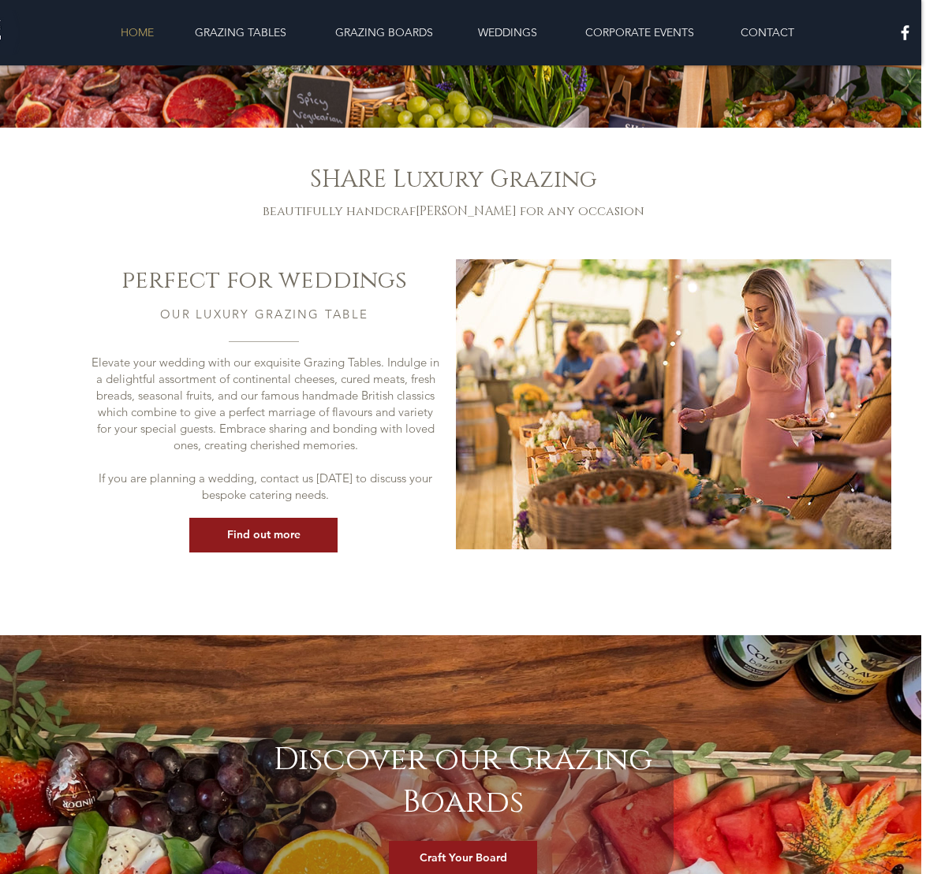 Image resolution: width=926 pixels, height=874 pixels. I want to click on span: Craft Your Board, so click(463, 859).